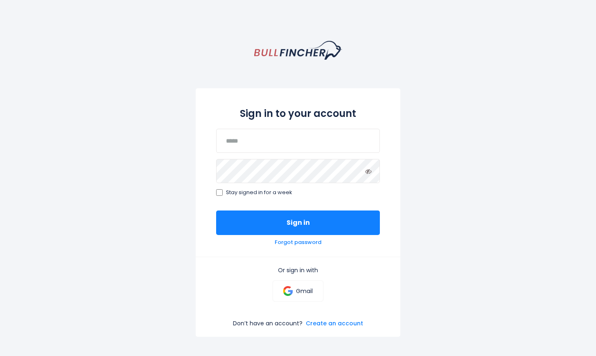  What do you see at coordinates (298, 223) in the screenshot?
I see `button: Sign in` at bounding box center [298, 223].